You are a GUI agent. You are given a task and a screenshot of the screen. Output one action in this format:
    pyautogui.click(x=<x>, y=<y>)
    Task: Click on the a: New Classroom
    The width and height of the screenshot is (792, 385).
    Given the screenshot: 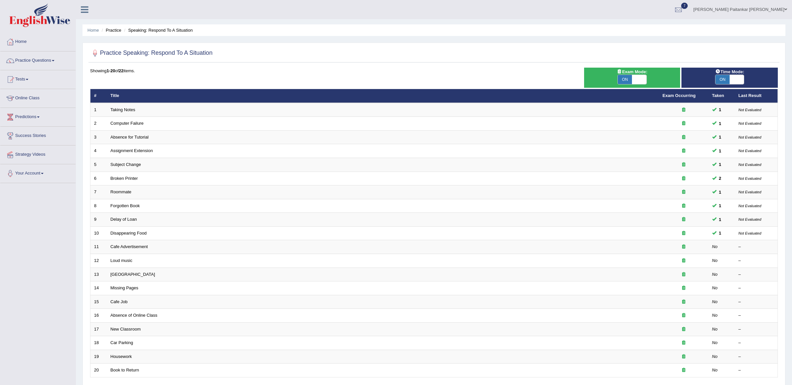 What is the action you would take?
    pyautogui.click(x=126, y=329)
    